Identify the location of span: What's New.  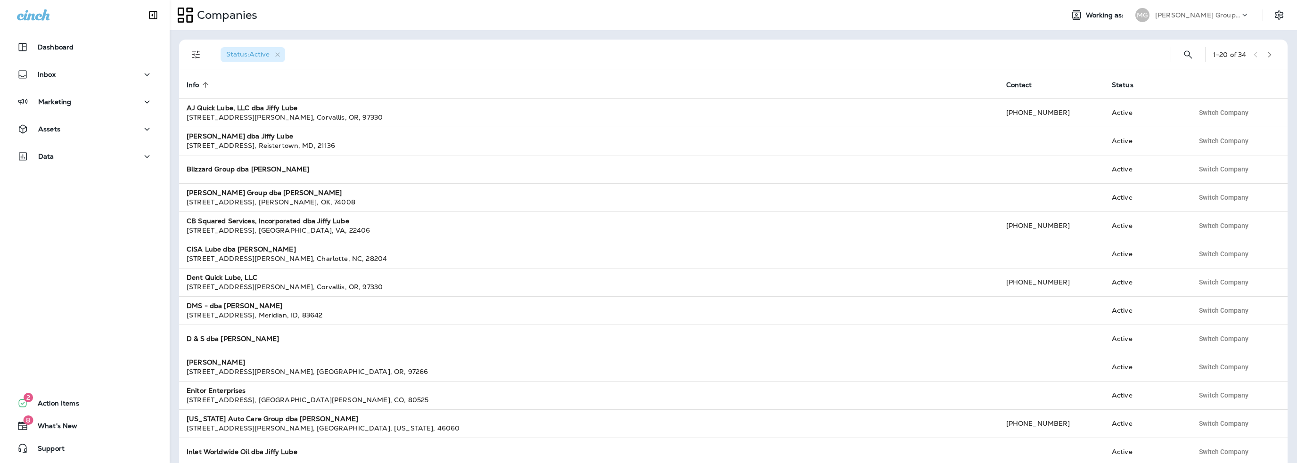
(53, 428).